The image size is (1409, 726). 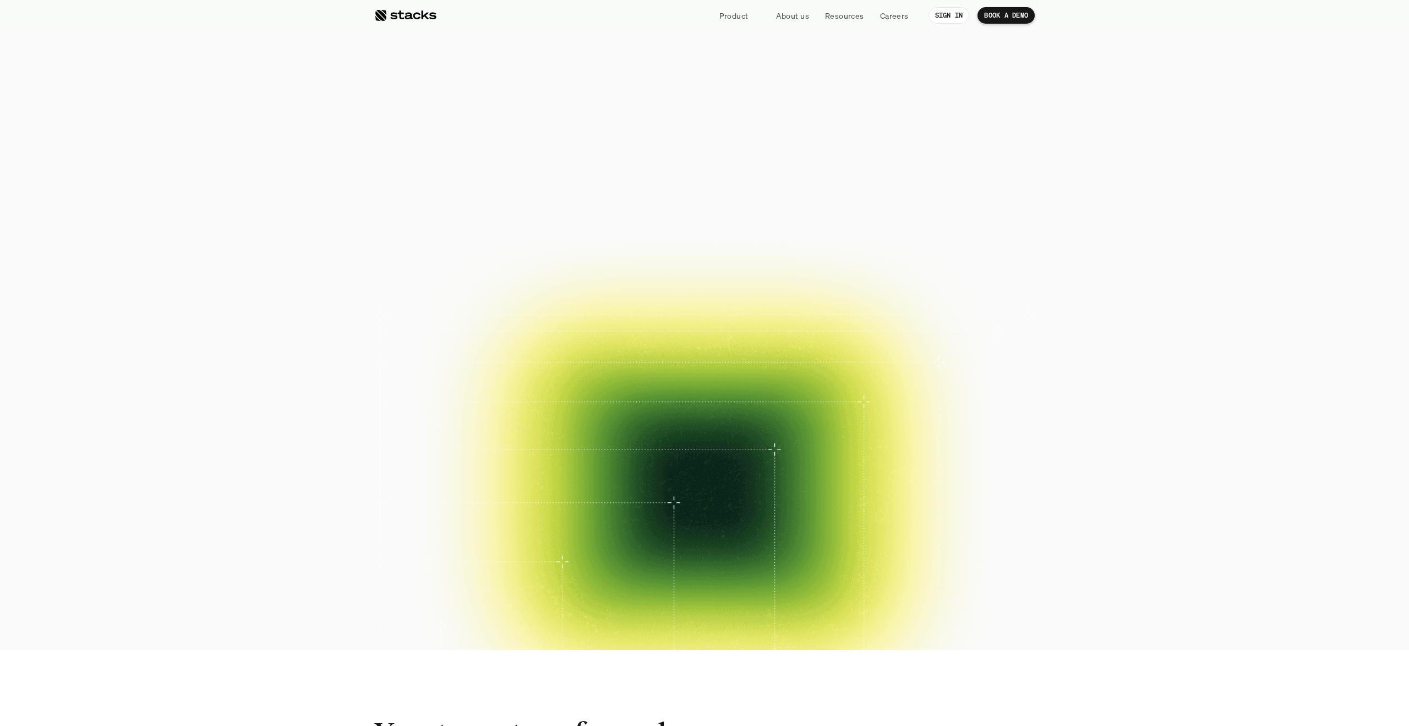 What do you see at coordinates (895, 15) in the screenshot?
I see `a: Careers` at bounding box center [895, 15].